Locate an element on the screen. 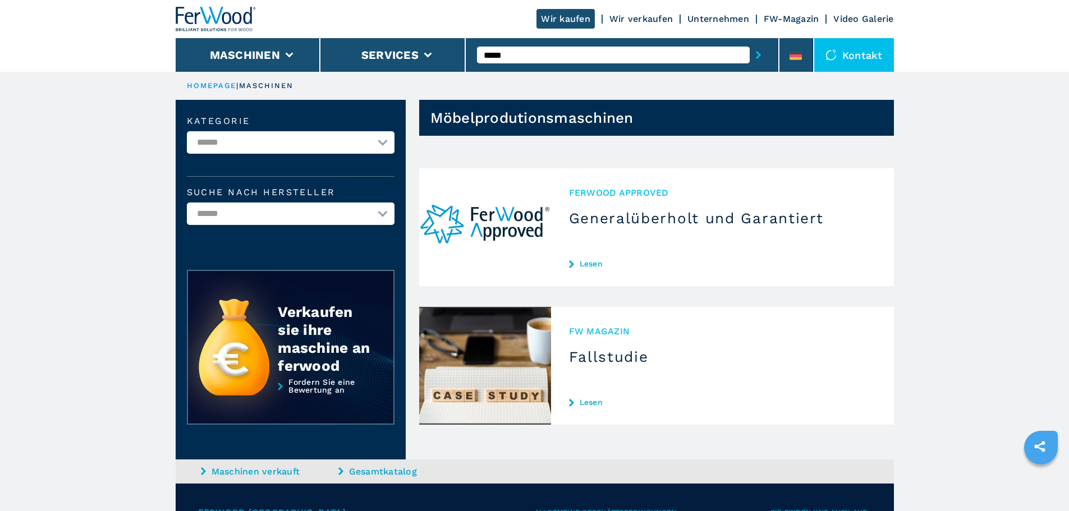 The image size is (1069, 511). button: Maschinen is located at coordinates (245, 55).